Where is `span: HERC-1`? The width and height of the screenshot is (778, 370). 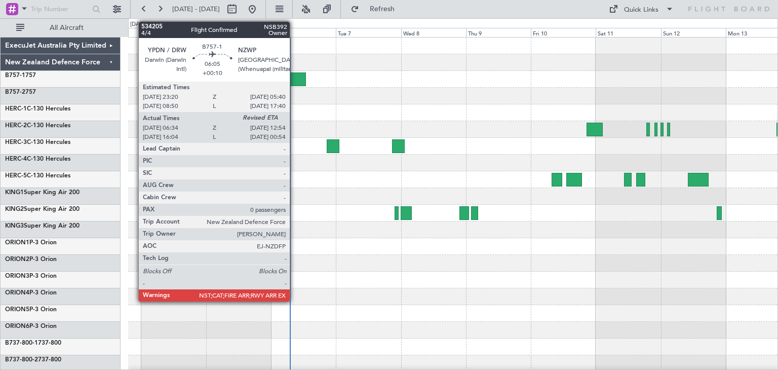 span: HERC-1 is located at coordinates (16, 109).